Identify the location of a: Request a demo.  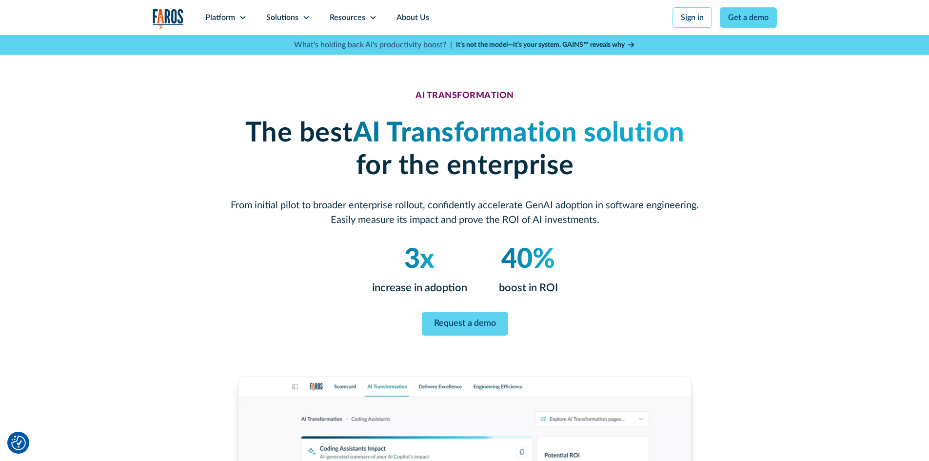
(464, 323).